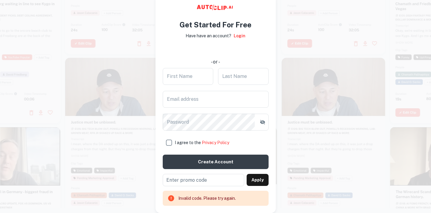 The image size is (431, 213). I want to click on button: Apply, so click(257, 180).